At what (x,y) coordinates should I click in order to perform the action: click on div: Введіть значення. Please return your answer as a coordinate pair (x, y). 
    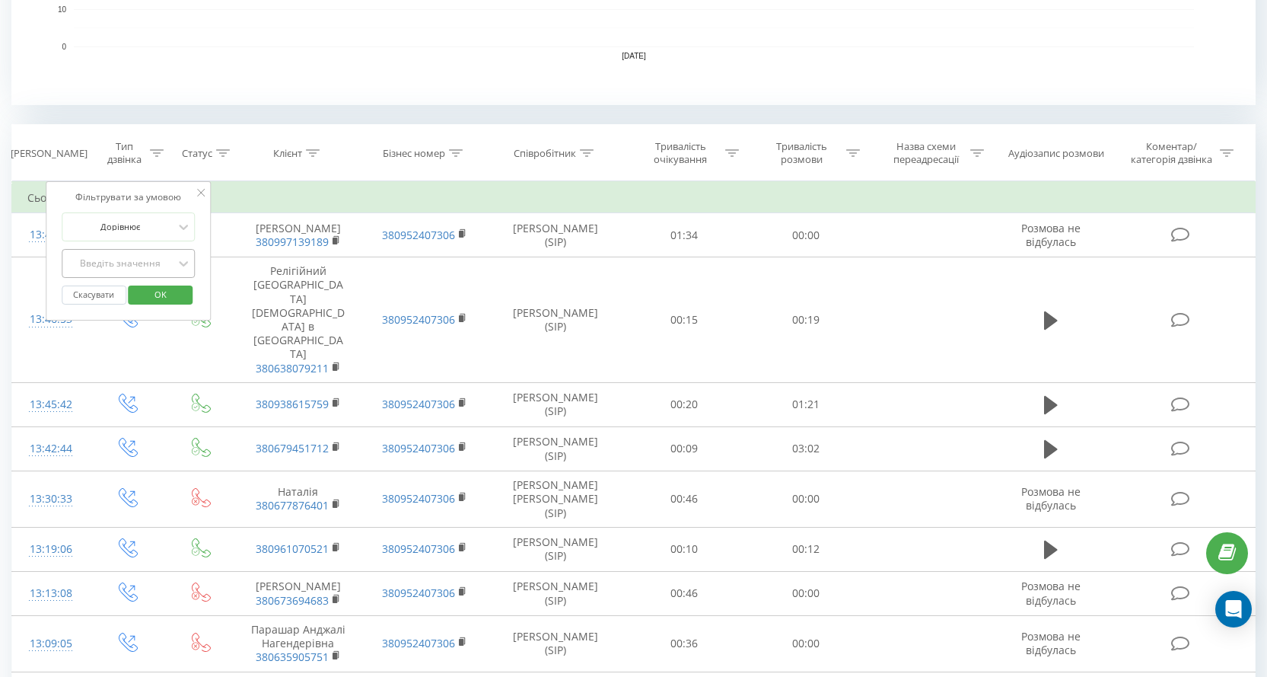
    Looking at the image, I should click on (120, 263).